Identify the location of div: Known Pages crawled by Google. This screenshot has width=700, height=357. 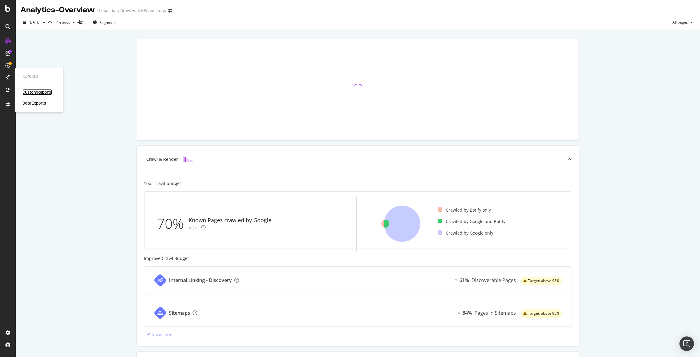
(230, 220).